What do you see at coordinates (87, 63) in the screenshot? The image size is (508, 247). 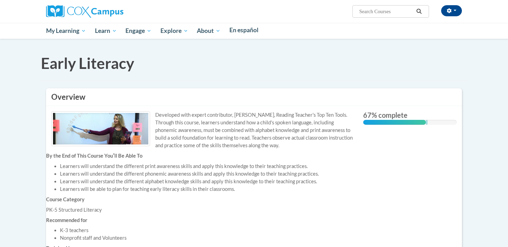 I see `span: Early Literacy` at bounding box center [87, 63].